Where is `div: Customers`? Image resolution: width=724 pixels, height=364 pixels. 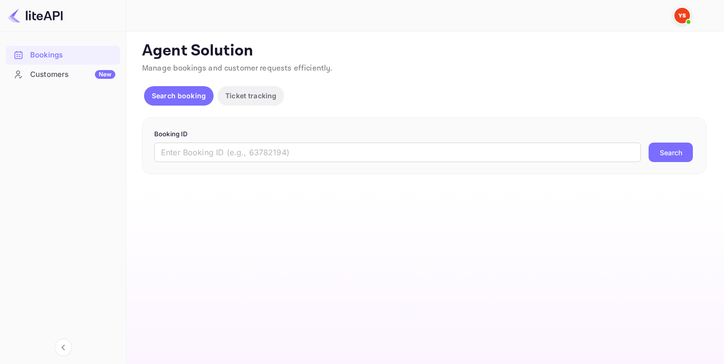
div: Customers is located at coordinates (72, 74).